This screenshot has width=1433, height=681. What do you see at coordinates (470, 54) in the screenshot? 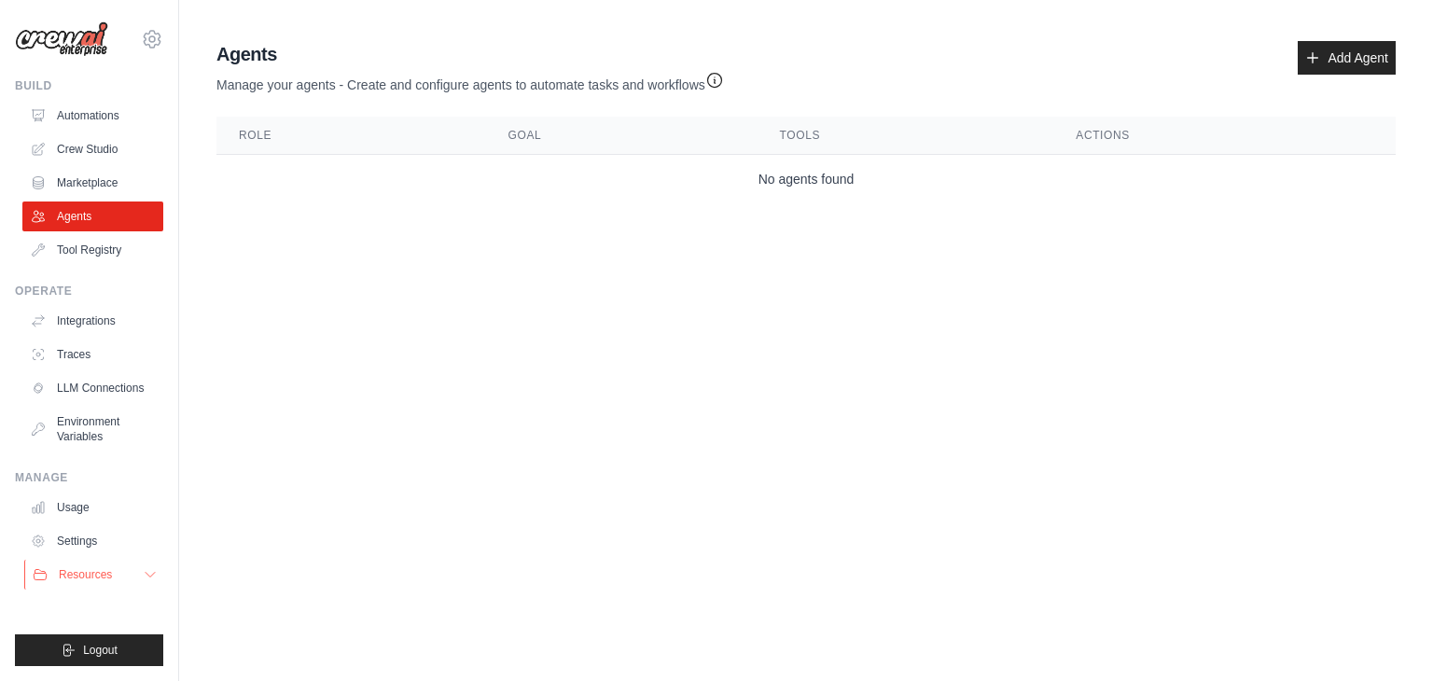
I see `h2: Agents` at bounding box center [470, 54].